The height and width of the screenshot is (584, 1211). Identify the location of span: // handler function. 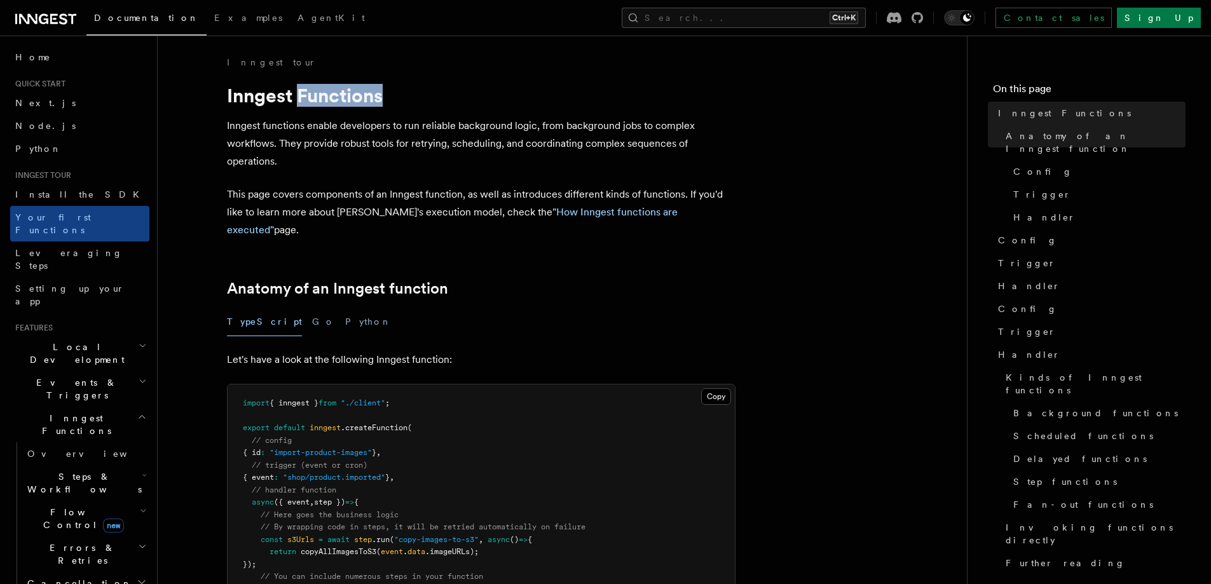
(294, 490).